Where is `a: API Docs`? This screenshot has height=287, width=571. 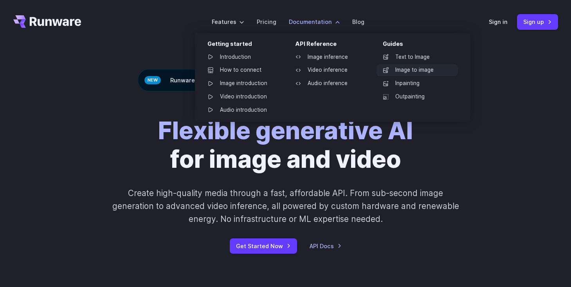
a: API Docs is located at coordinates (326, 245).